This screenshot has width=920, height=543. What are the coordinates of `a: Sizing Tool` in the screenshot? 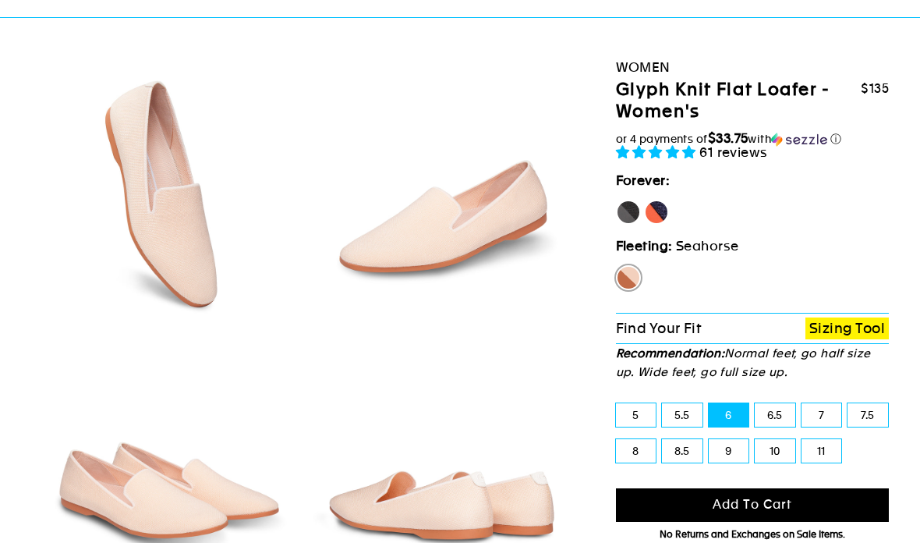 It's located at (847, 328).